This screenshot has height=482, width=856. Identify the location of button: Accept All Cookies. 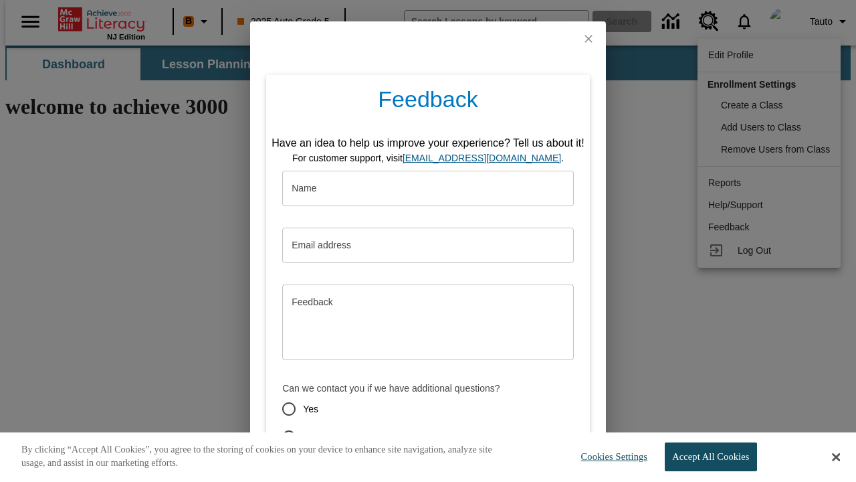
(711, 456).